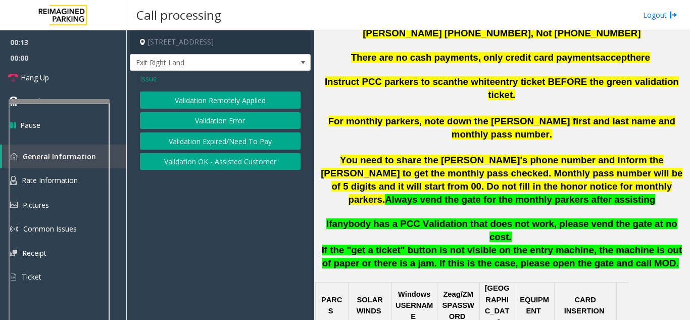 Image resolution: width=690 pixels, height=320 pixels. What do you see at coordinates (640, 57) in the screenshot?
I see `span: here` at bounding box center [640, 57].